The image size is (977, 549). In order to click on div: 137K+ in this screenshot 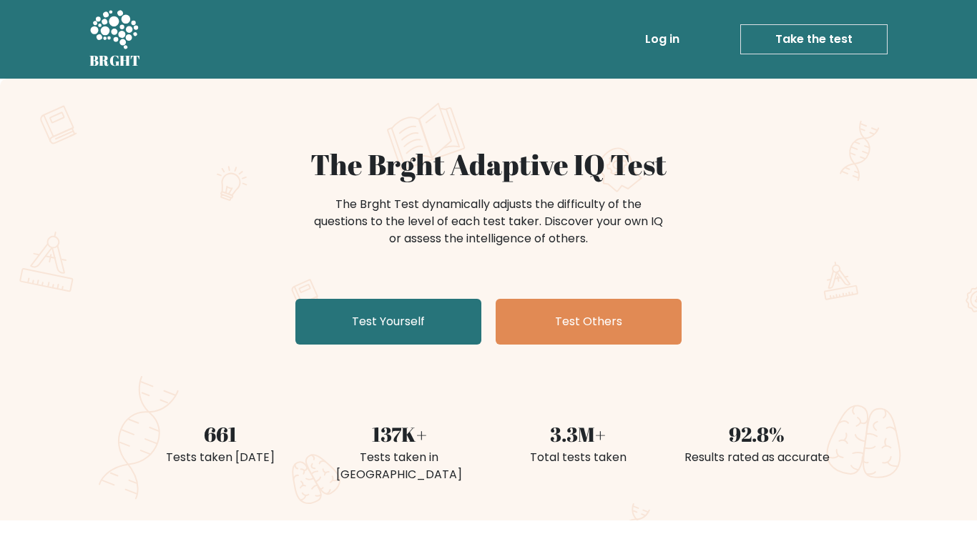, I will do `click(399, 434)`.